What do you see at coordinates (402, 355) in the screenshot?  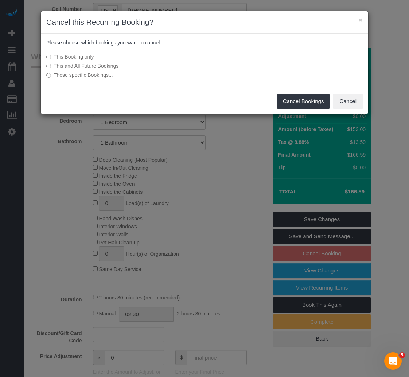 I see `span: 5` at bounding box center [402, 355].